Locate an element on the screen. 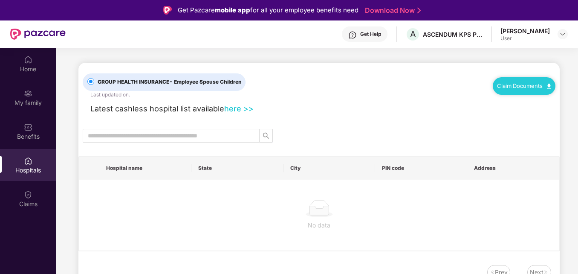  img: svg+xml;base64,PHN2ZyBpZD0iRHJvcGRvd24tMzJ4MzIiIHhtbG5zPSJodHRwOi8vd3d3LnczLm9yZy8yMDAwL3N2ZyIgd2... is located at coordinates (563, 34).